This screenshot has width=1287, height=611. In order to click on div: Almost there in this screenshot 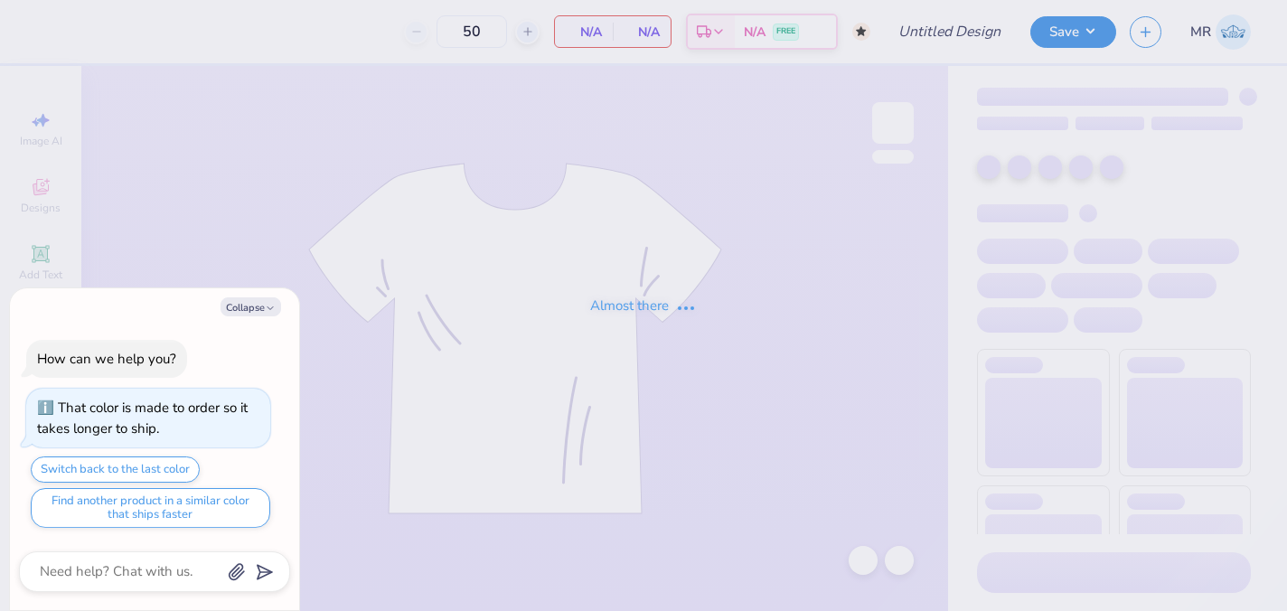, I will do `click(643, 305)`.